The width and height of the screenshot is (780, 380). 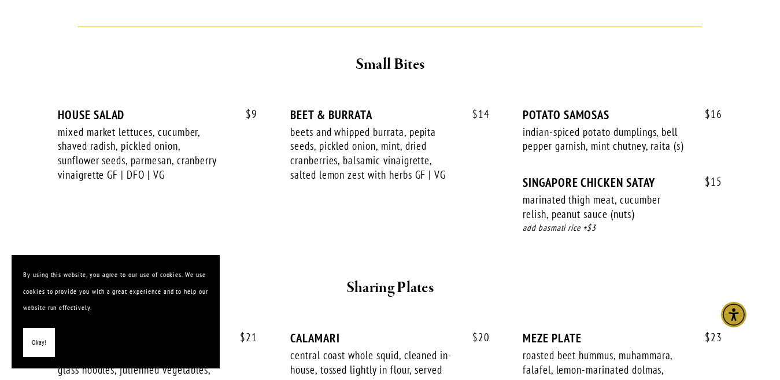 What do you see at coordinates (243, 337) in the screenshot?
I see `span: 21` at bounding box center [243, 337].